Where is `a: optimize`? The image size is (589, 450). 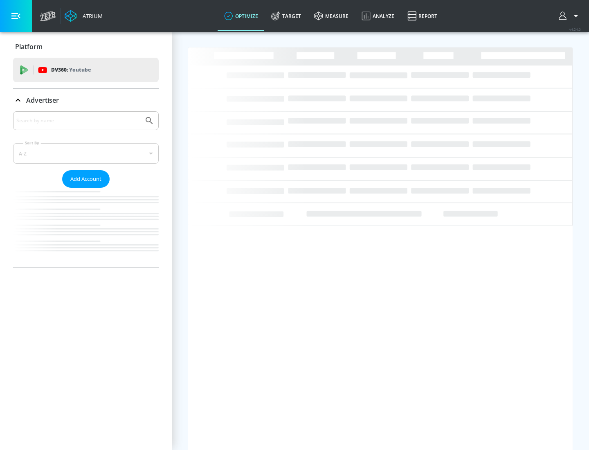
a: optimize is located at coordinates (241, 16).